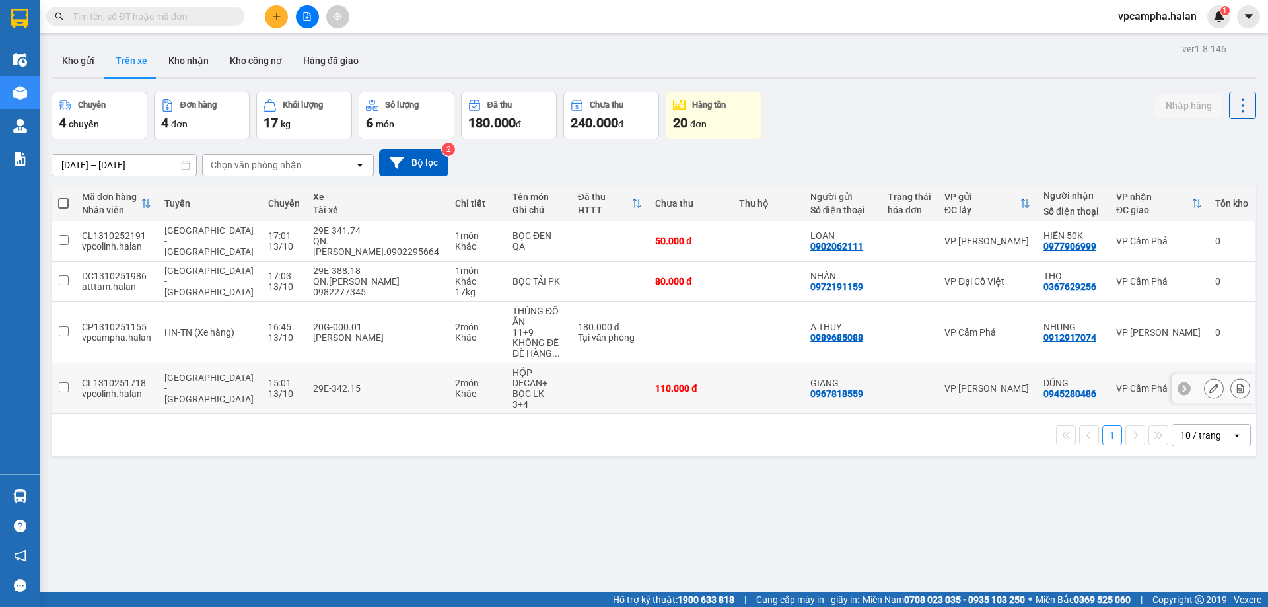  What do you see at coordinates (20, 585) in the screenshot?
I see `span: message` at bounding box center [20, 585].